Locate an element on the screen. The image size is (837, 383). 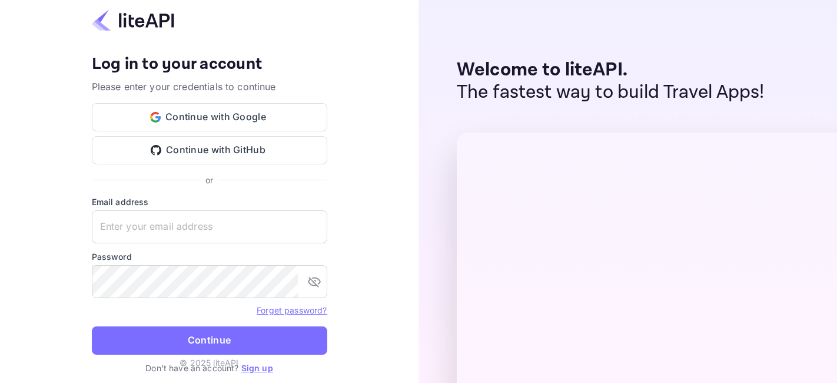
label: Email address is located at coordinates (209, 201).